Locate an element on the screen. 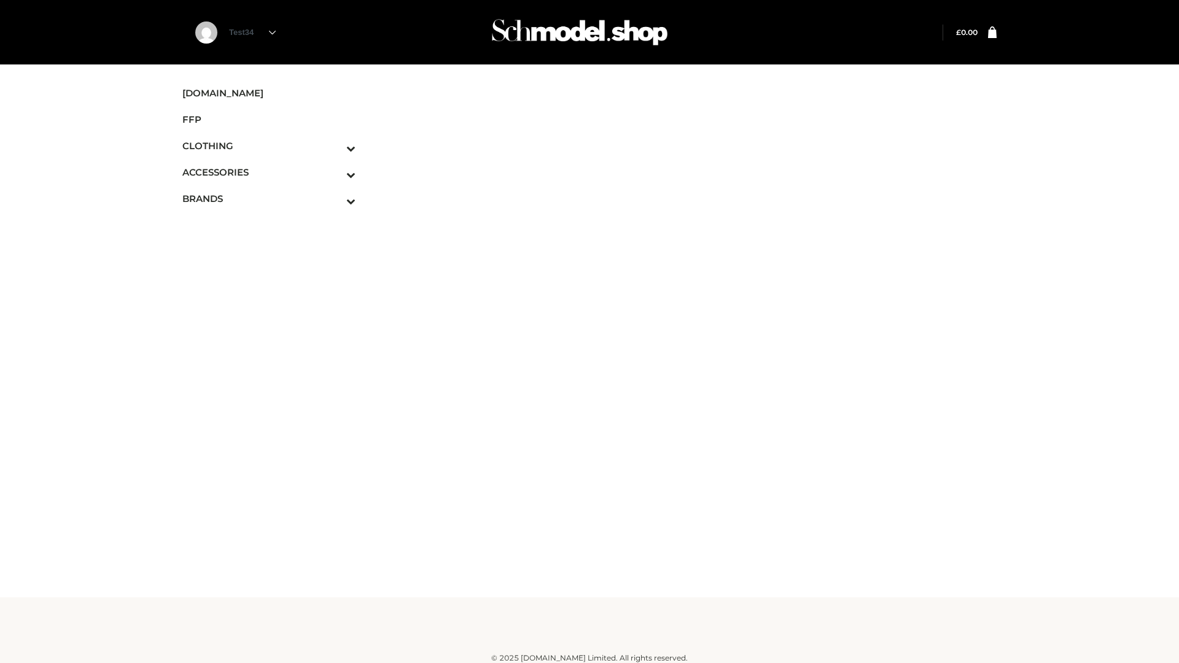 The height and width of the screenshot is (663, 1179). img: Schmodel Admin 964 is located at coordinates (580, 32).